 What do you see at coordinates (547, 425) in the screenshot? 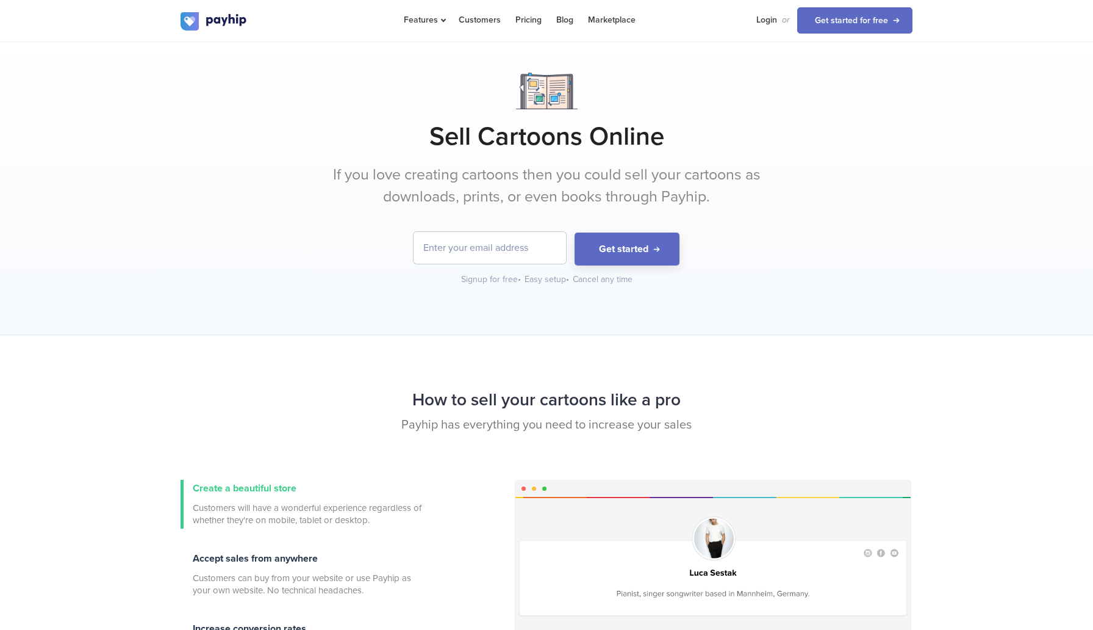
I see `p: Payhip has everything you need to increase your sales` at bounding box center [547, 425].